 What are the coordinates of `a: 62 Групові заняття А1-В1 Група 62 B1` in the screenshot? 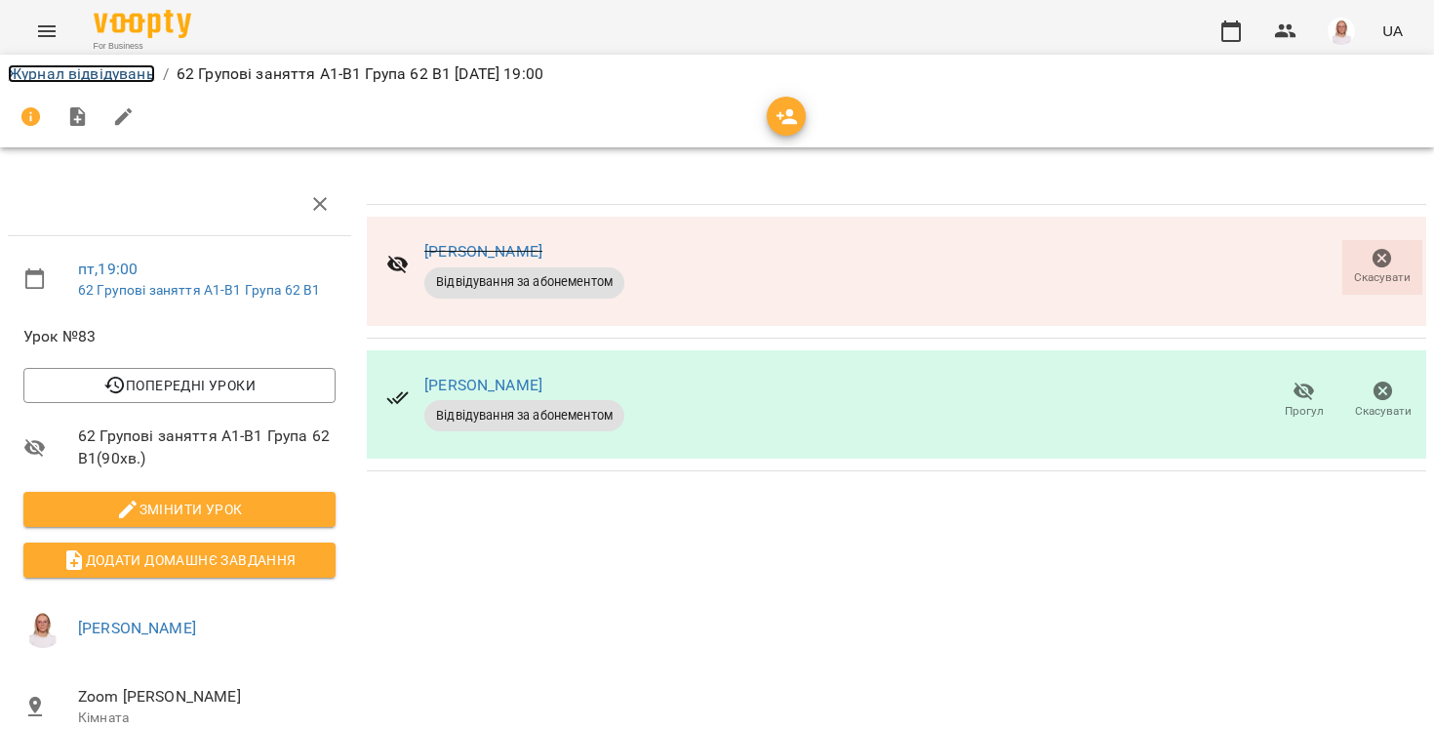 It's located at (199, 290).